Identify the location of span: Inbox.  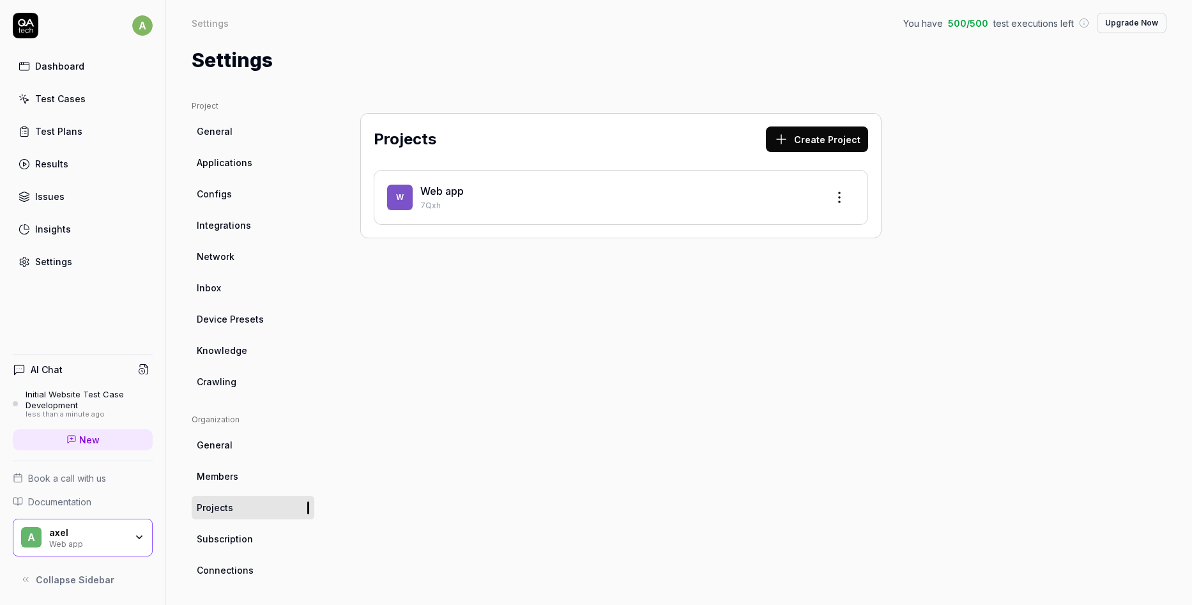
(209, 287).